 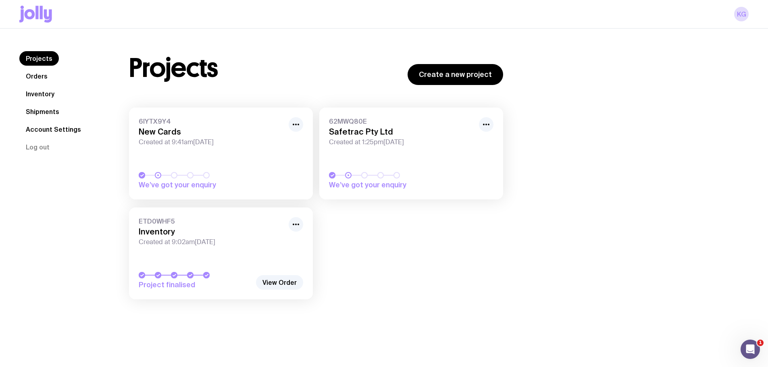 What do you see at coordinates (211, 221) in the screenshot?
I see `span: ETD0WHF5` at bounding box center [211, 221].